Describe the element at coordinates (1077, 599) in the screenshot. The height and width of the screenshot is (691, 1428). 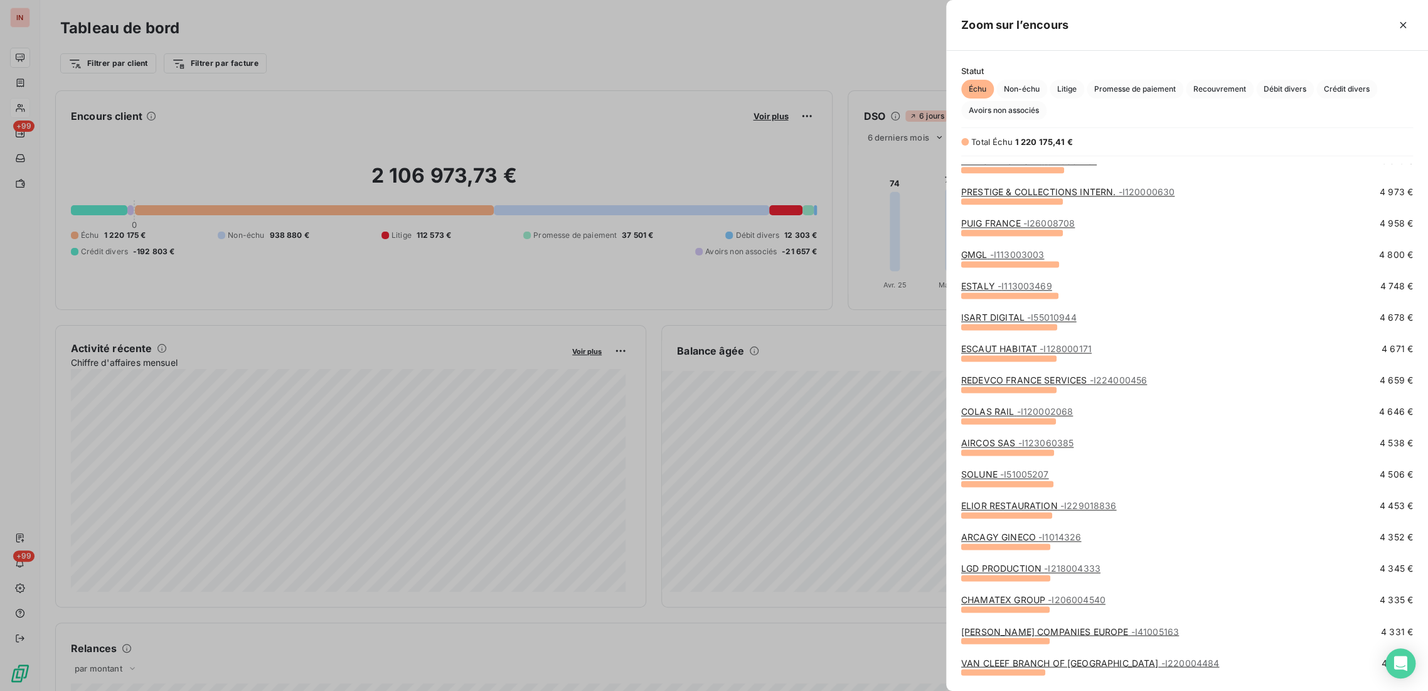
I see `span: - I206004540` at that location.